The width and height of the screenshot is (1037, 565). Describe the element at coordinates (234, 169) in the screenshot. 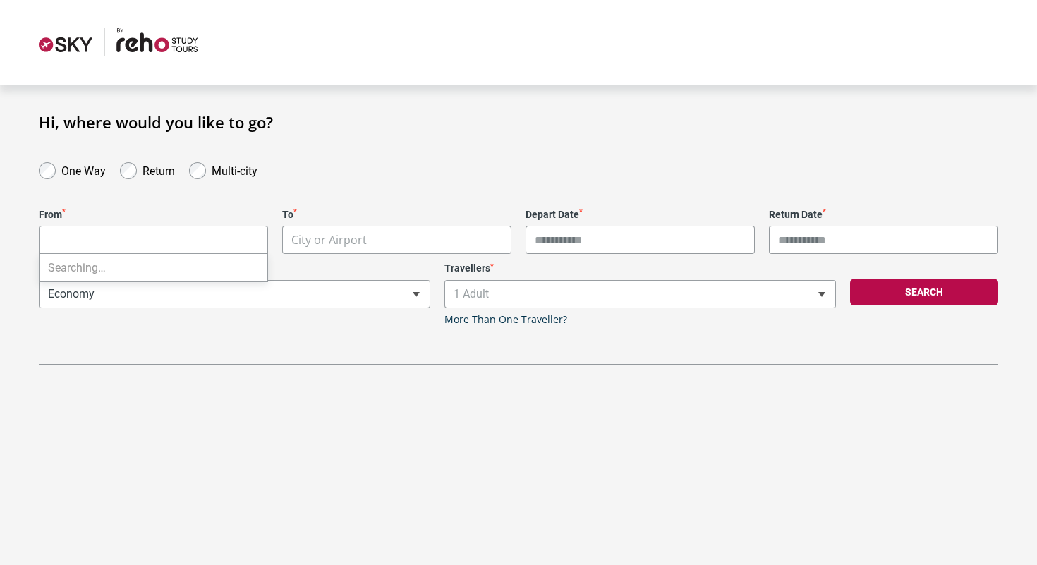

I see `label: Multi-city` at that location.